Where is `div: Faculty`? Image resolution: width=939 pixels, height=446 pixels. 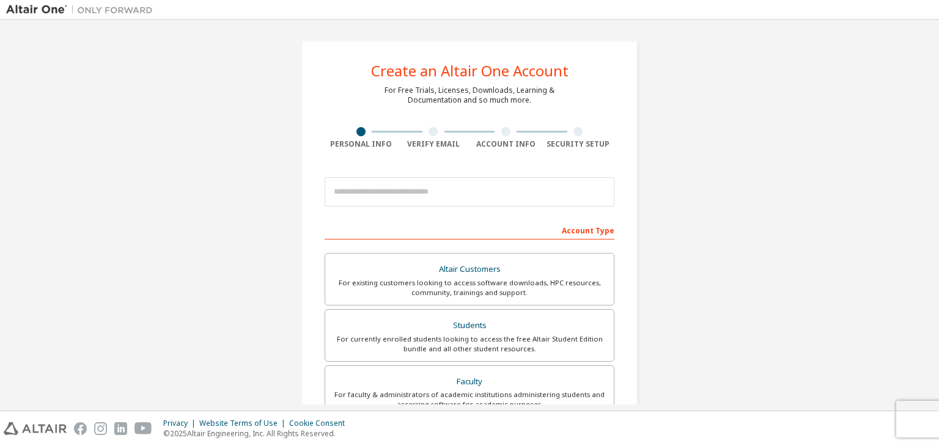
div: Faculty is located at coordinates (469, 382).